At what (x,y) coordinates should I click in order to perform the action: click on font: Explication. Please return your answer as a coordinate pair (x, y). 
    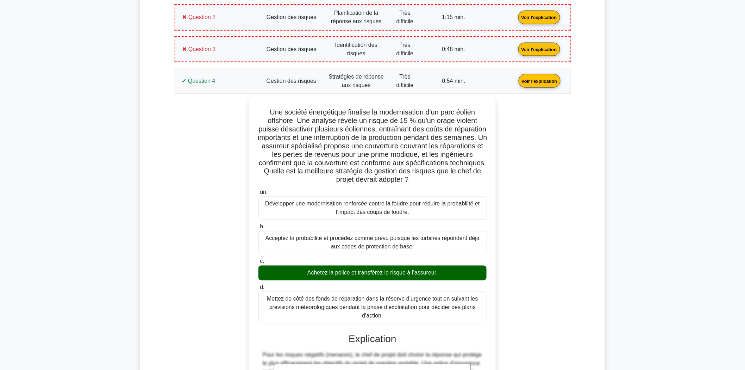
    Looking at the image, I should click on (372, 339).